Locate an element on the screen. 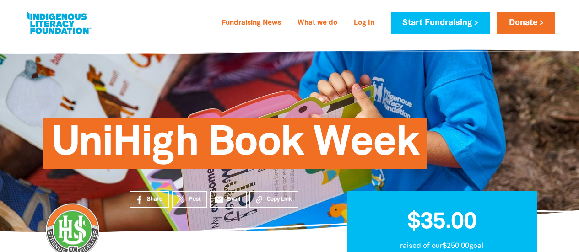  p: raised of our $250.00 goal is located at coordinates (441, 246).